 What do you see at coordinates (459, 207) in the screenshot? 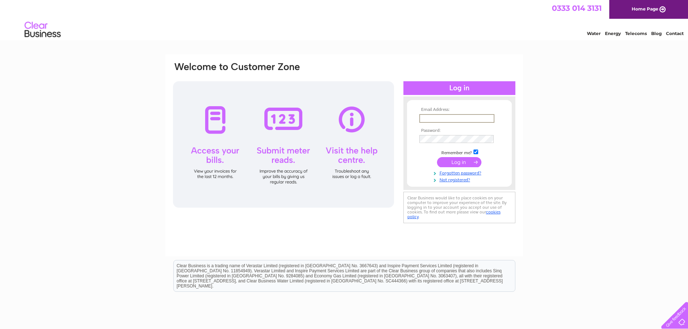
I see `div: Clear Business would like to place cookies on your computer to improve your experience of the sit...` at bounding box center [459, 207].